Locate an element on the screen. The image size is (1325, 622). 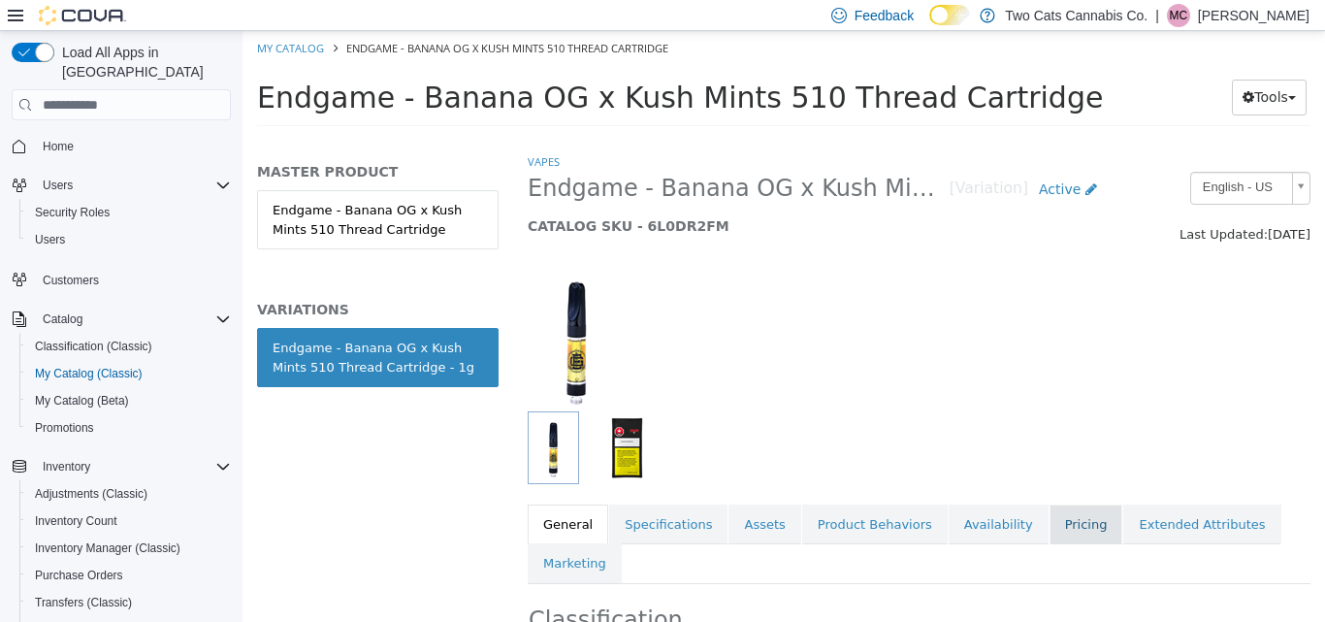
small: [Variation] is located at coordinates (746, 158).